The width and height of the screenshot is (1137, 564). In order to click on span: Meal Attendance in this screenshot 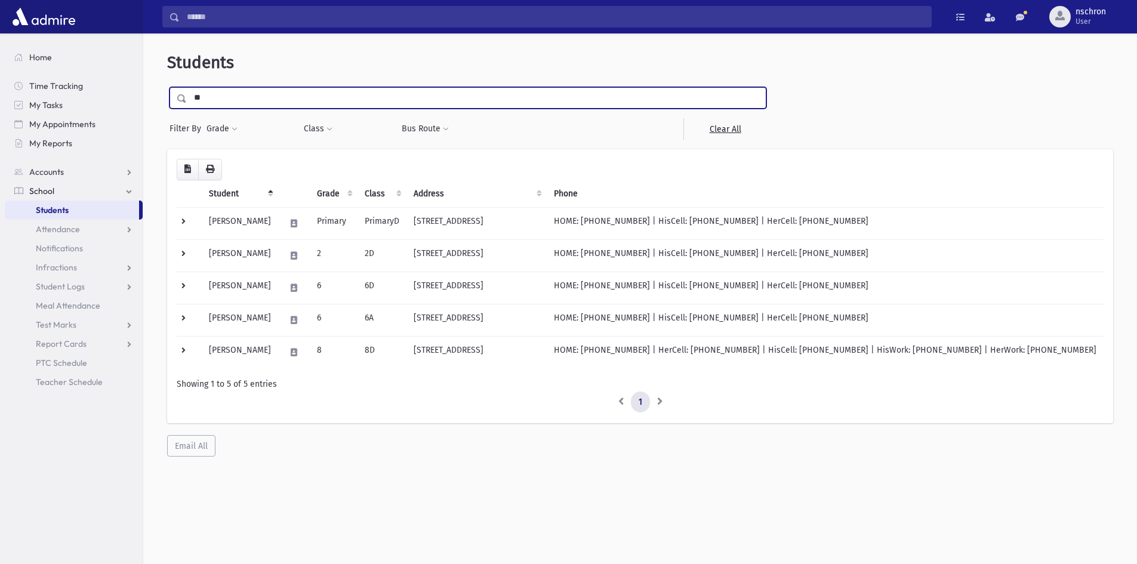, I will do `click(68, 306)`.